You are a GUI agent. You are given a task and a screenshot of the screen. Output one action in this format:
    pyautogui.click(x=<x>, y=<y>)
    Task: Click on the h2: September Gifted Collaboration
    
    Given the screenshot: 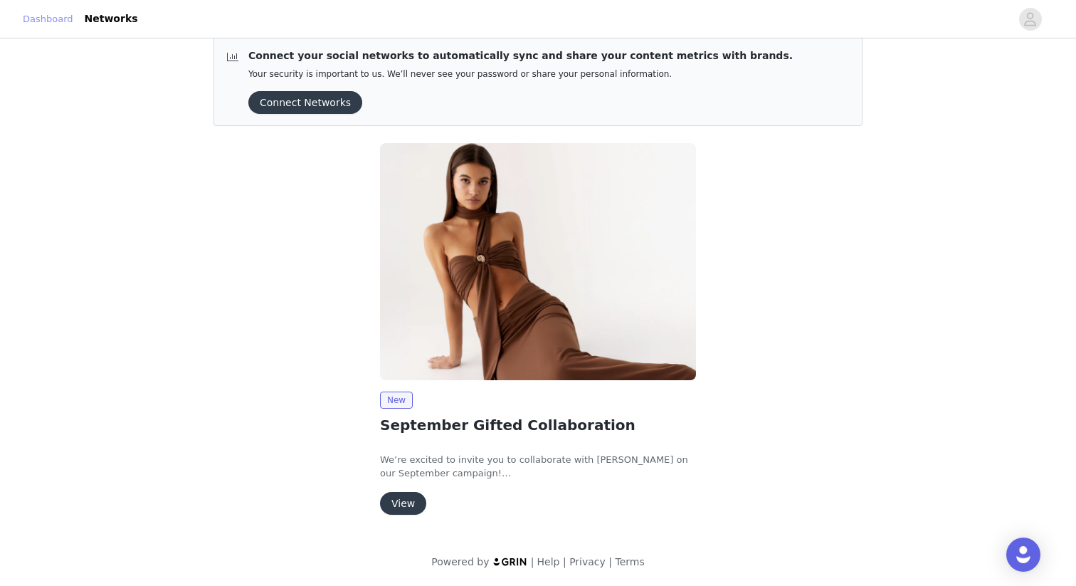 What is the action you would take?
    pyautogui.click(x=538, y=425)
    